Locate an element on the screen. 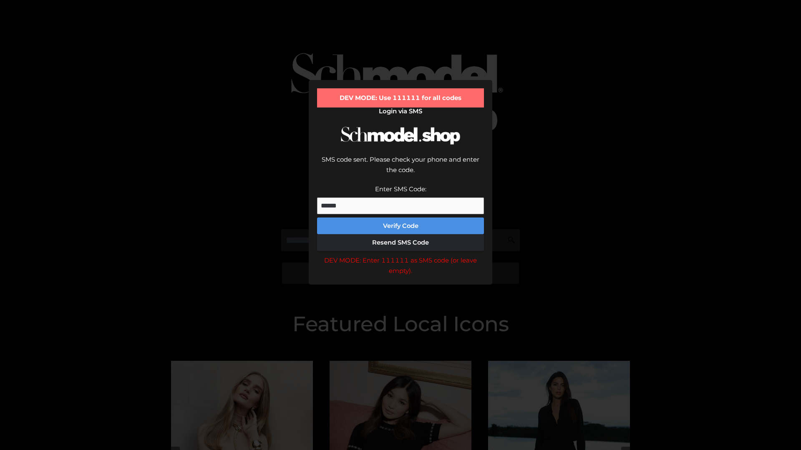 The height and width of the screenshot is (450, 801). button: Resend SMS Code is located at coordinates (400, 243).